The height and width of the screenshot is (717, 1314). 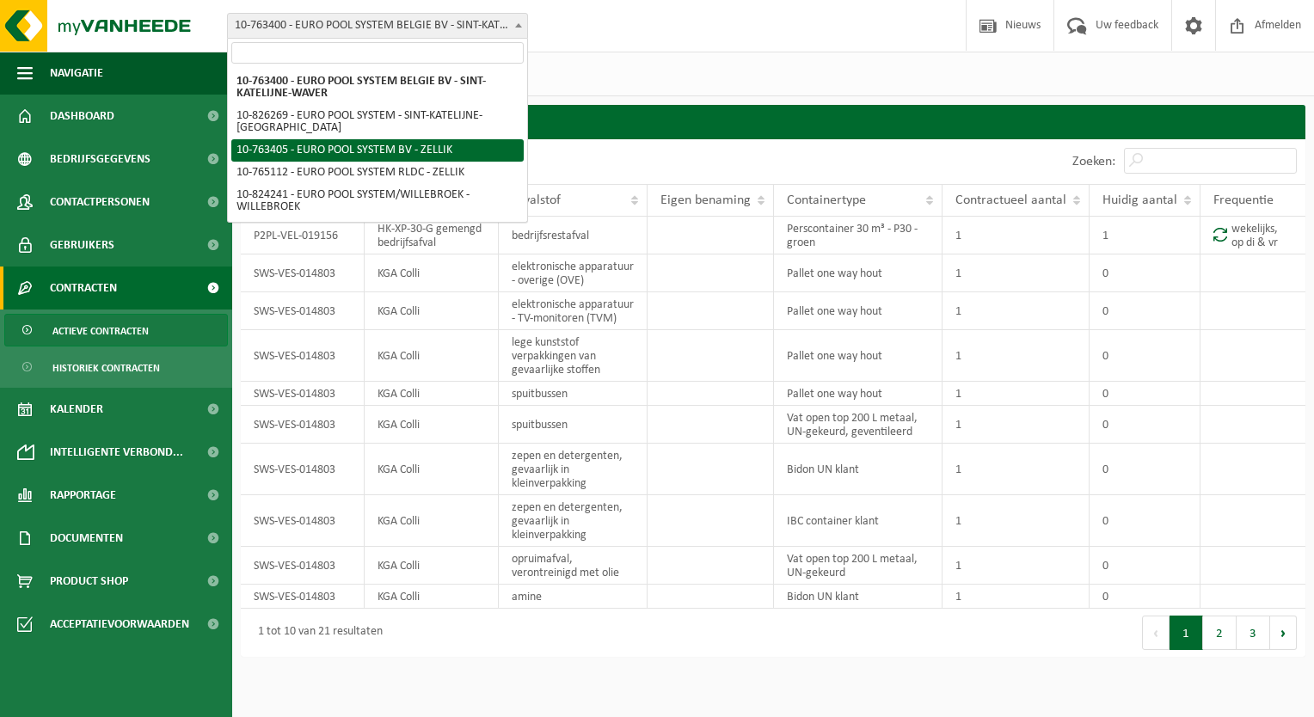 What do you see at coordinates (316, 633) in the screenshot?
I see `div: 1 tot 10 van 21 resultaten` at bounding box center [316, 633].